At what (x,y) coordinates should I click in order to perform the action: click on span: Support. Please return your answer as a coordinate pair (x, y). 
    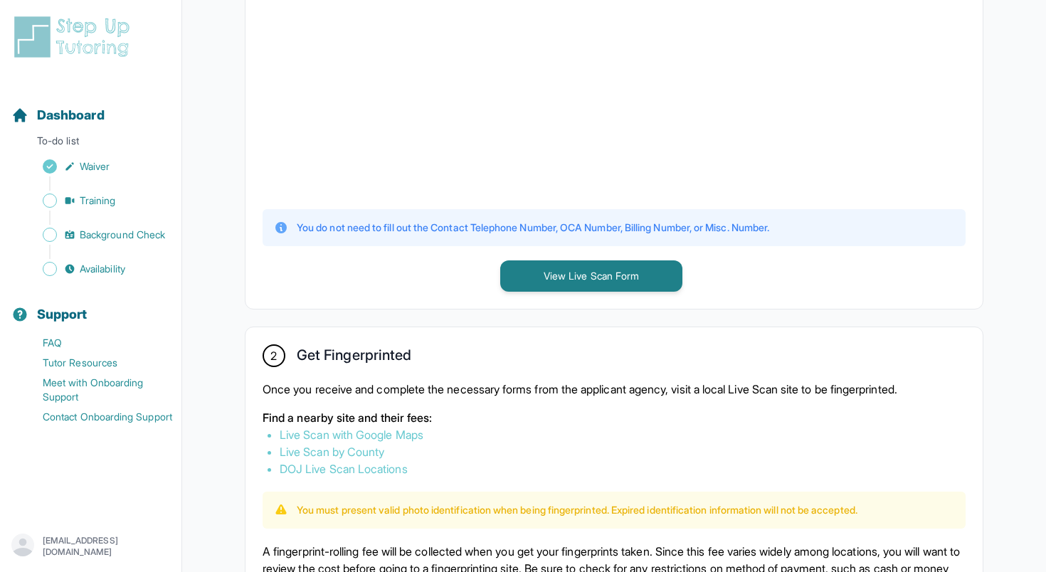
    Looking at the image, I should click on (62, 315).